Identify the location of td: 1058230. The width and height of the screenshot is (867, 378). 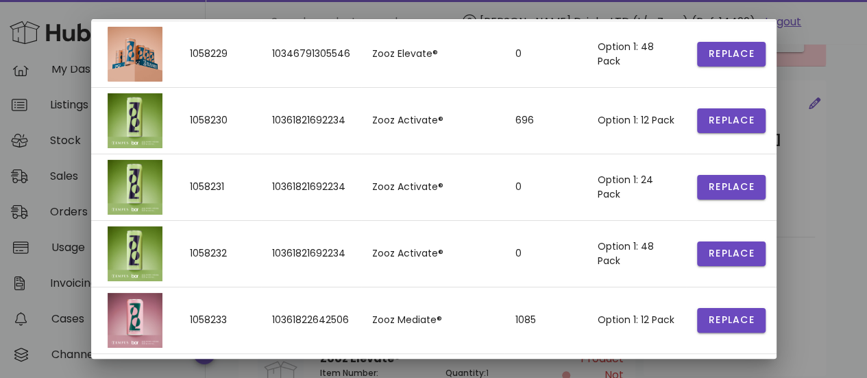
(220, 121).